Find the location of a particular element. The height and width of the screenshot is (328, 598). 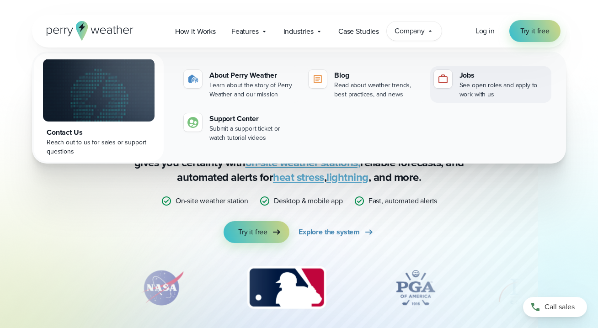

a: About Perry Weather Learn about the story of Perry Weather and our mission is located at coordinates (240, 85).